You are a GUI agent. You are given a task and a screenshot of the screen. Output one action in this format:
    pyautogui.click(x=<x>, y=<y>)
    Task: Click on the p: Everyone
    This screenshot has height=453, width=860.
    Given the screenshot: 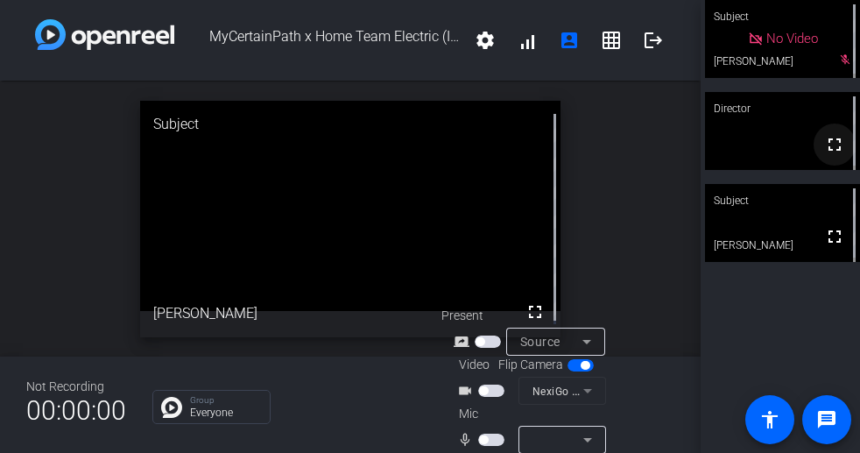 What is the action you would take?
    pyautogui.click(x=225, y=412)
    